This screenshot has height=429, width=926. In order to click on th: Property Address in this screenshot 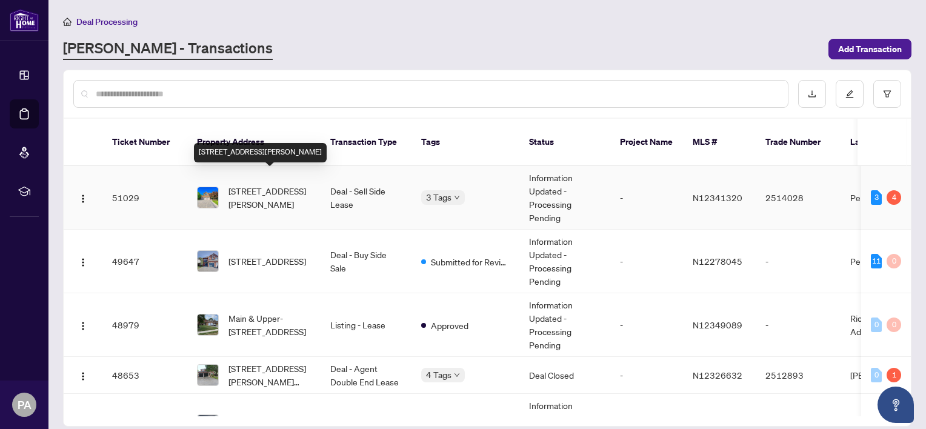, I will do `click(254, 142)`.